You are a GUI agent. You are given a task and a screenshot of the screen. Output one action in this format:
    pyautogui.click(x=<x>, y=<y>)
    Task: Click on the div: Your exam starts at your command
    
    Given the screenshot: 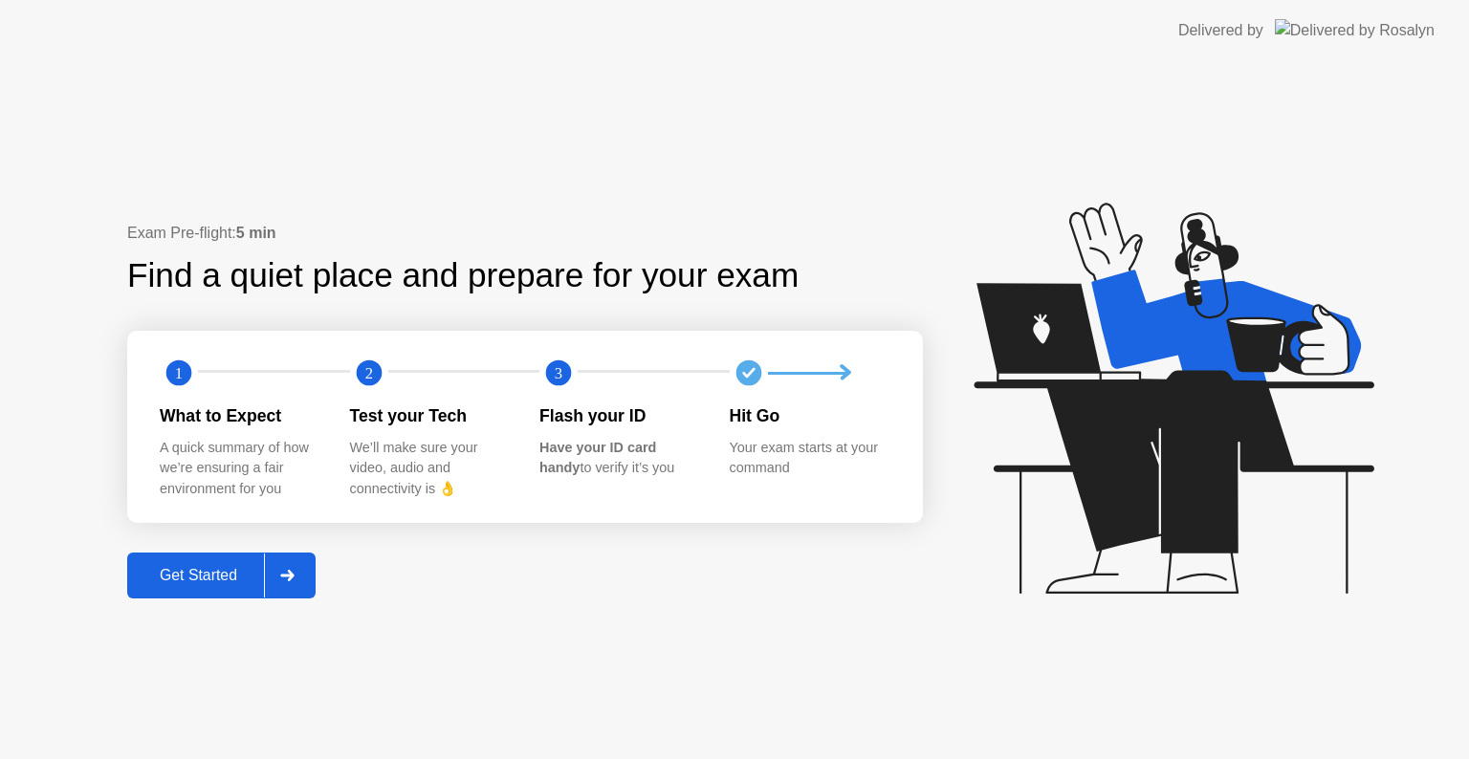 What is the action you would take?
    pyautogui.click(x=809, y=458)
    